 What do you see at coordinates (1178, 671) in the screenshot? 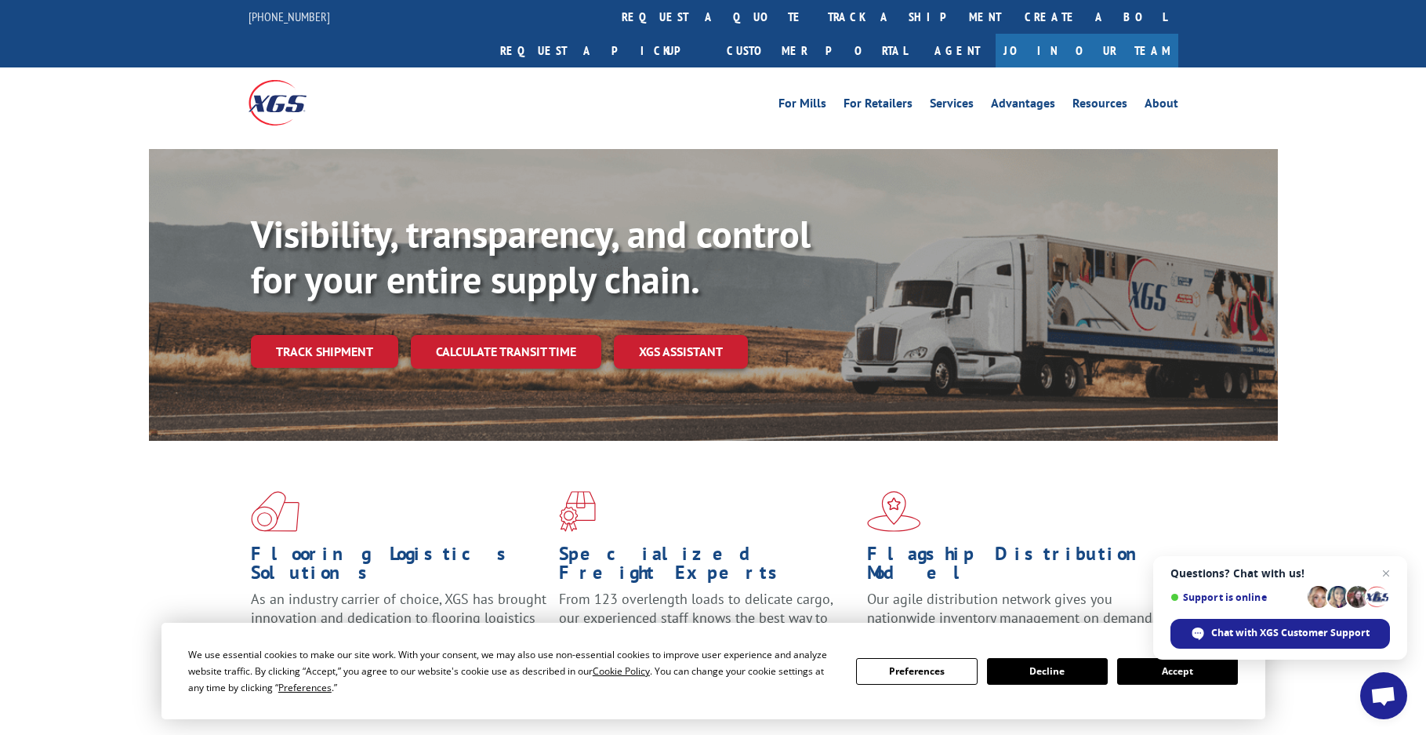
I see `button: Accept` at bounding box center [1178, 671].